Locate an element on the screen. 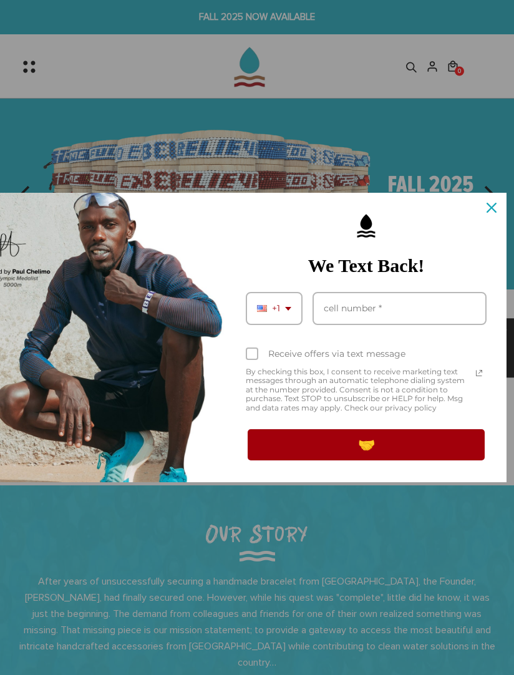 This screenshot has height=675, width=514. button: Close is located at coordinates (491, 208).